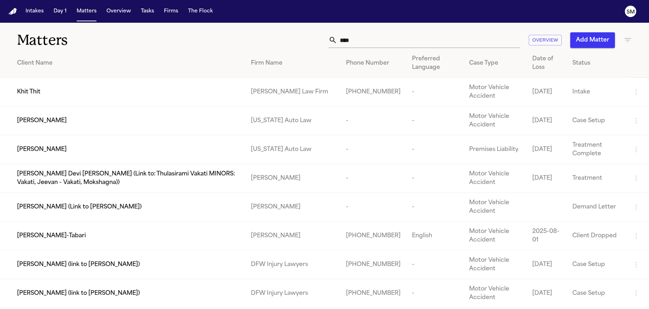  What do you see at coordinates (592, 40) in the screenshot?
I see `button: Add Matter` at bounding box center [592, 40].